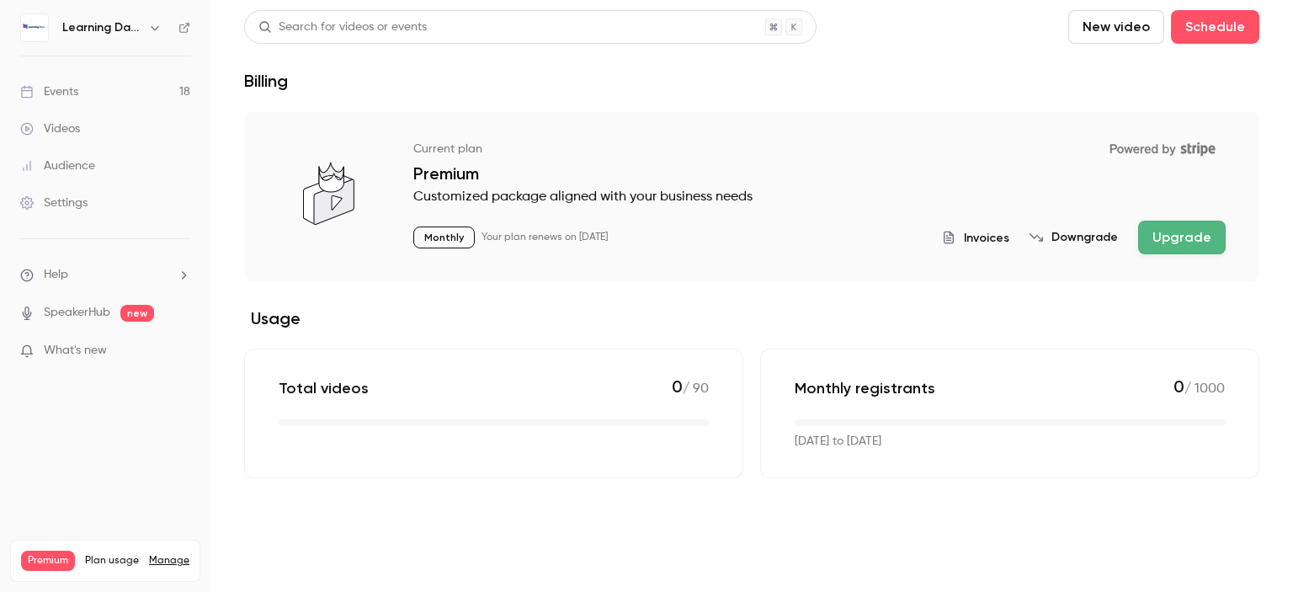  I want to click on button: Schedule, so click(1215, 27).